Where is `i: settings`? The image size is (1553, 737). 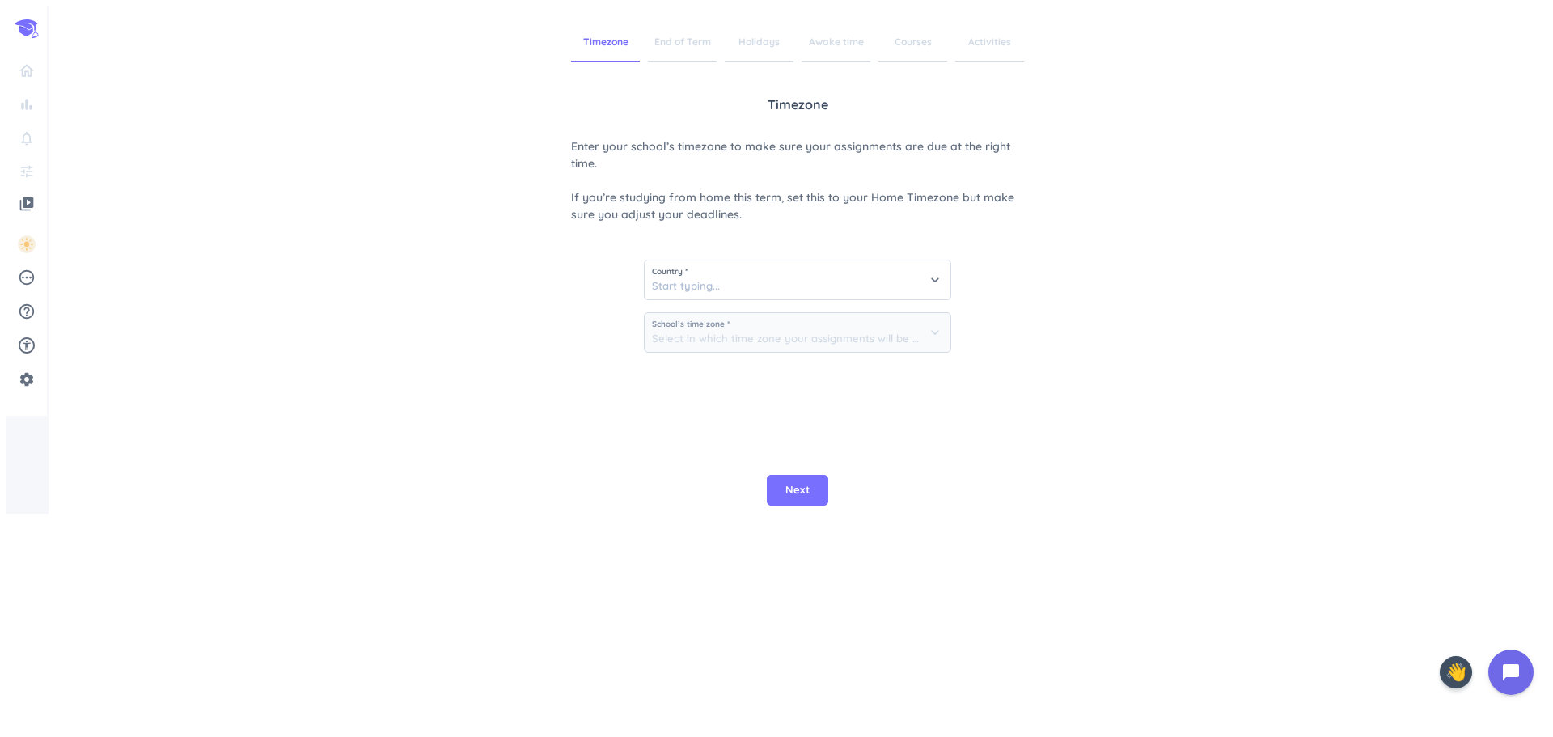 i: settings is located at coordinates (27, 379).